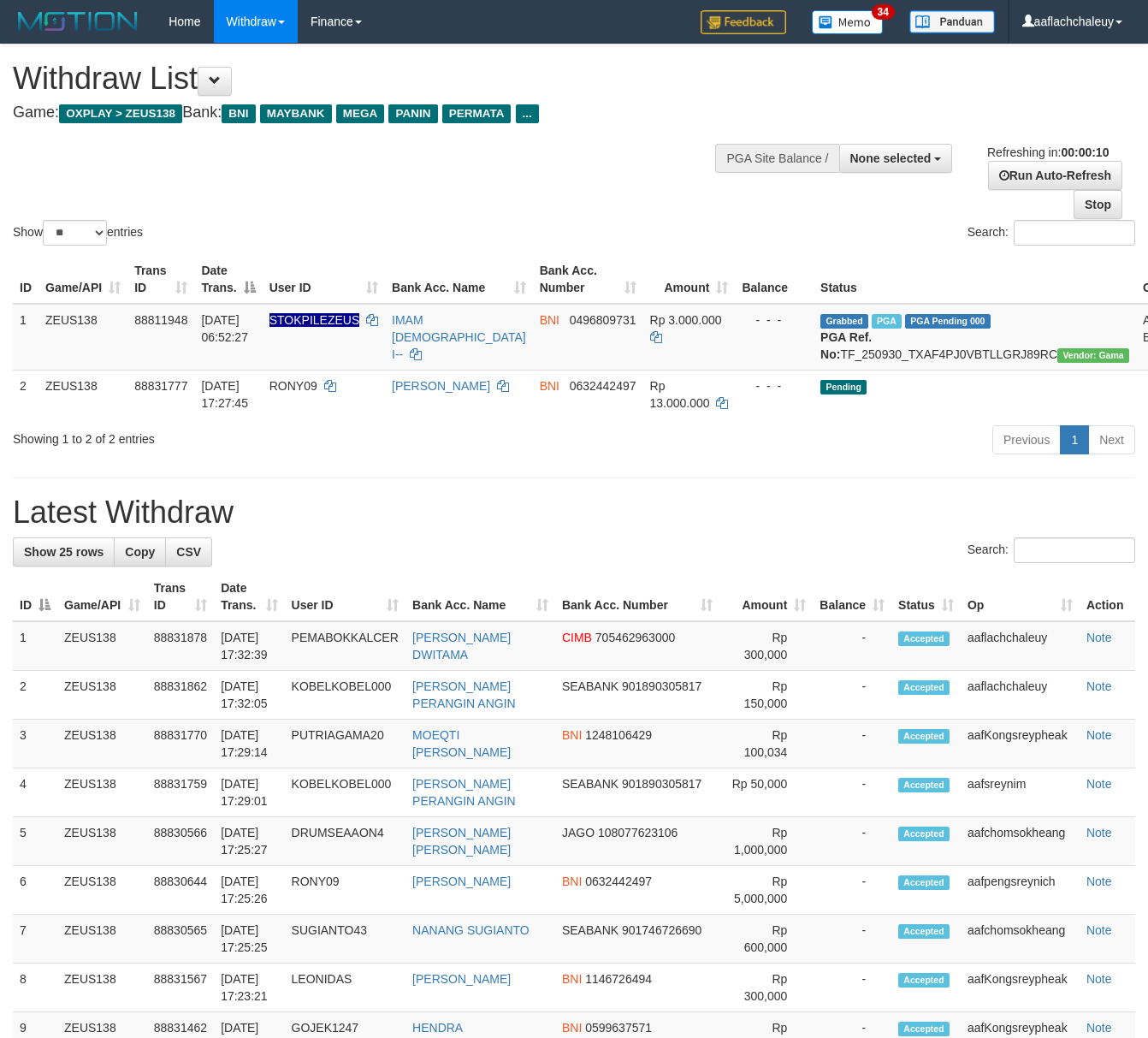 This screenshot has height=1038, width=1148. I want to click on td: 88830565, so click(180, 938).